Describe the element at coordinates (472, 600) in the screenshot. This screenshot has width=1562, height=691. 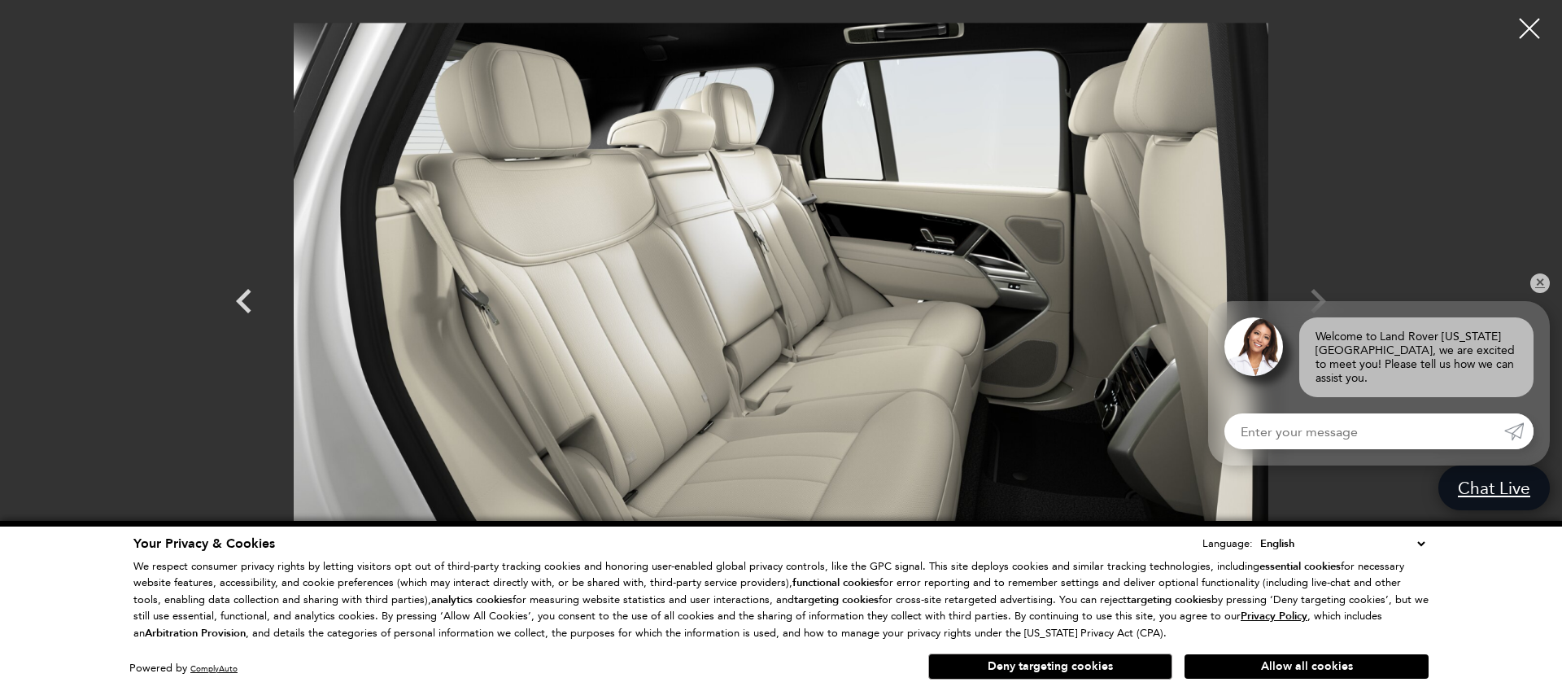
I see `strong: analytics cookies` at that location.